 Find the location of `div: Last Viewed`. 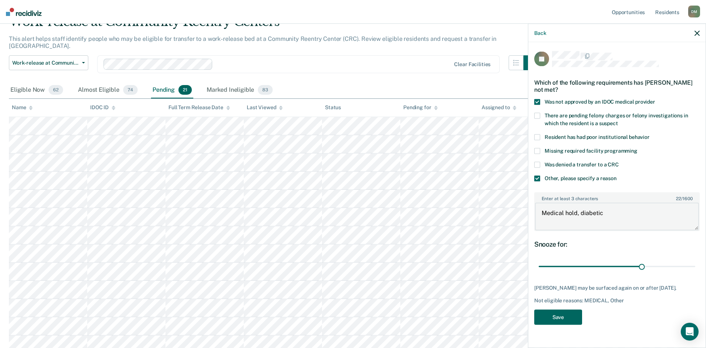

div: Last Viewed is located at coordinates (265, 107).